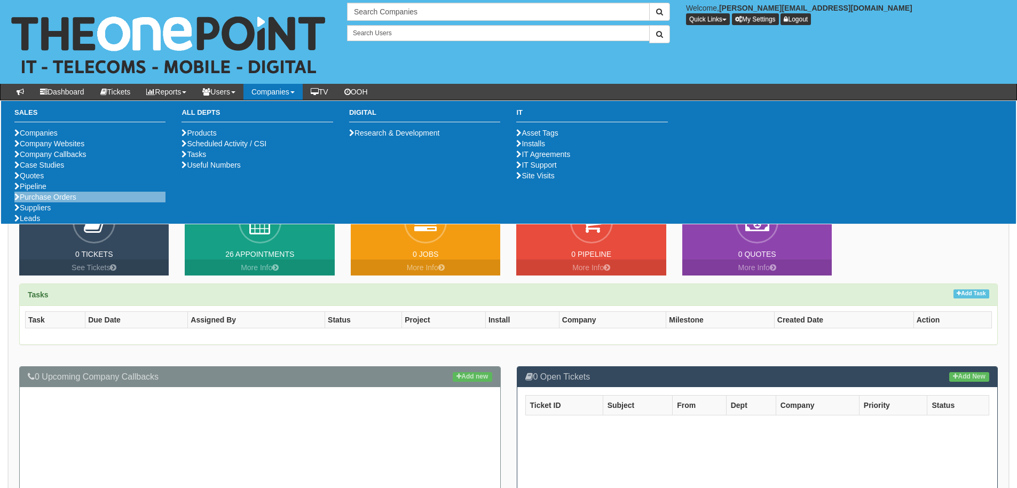 Image resolution: width=1017 pixels, height=488 pixels. What do you see at coordinates (39, 165) in the screenshot?
I see `a: Case Studies` at bounding box center [39, 165].